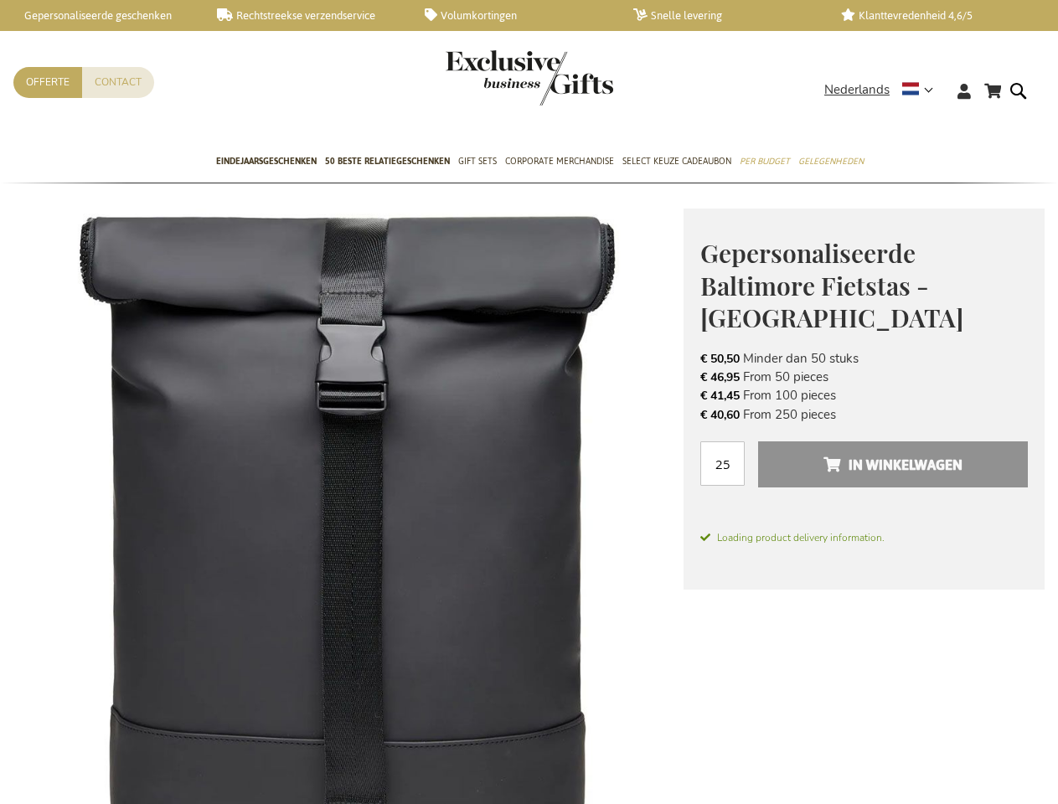 Image resolution: width=1058 pixels, height=804 pixels. Describe the element at coordinates (724, 15) in the screenshot. I see `a: Snelle levering` at that location.